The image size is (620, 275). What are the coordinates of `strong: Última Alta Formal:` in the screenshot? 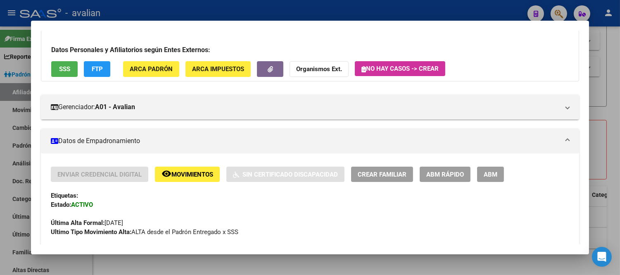 It's located at (78, 223).